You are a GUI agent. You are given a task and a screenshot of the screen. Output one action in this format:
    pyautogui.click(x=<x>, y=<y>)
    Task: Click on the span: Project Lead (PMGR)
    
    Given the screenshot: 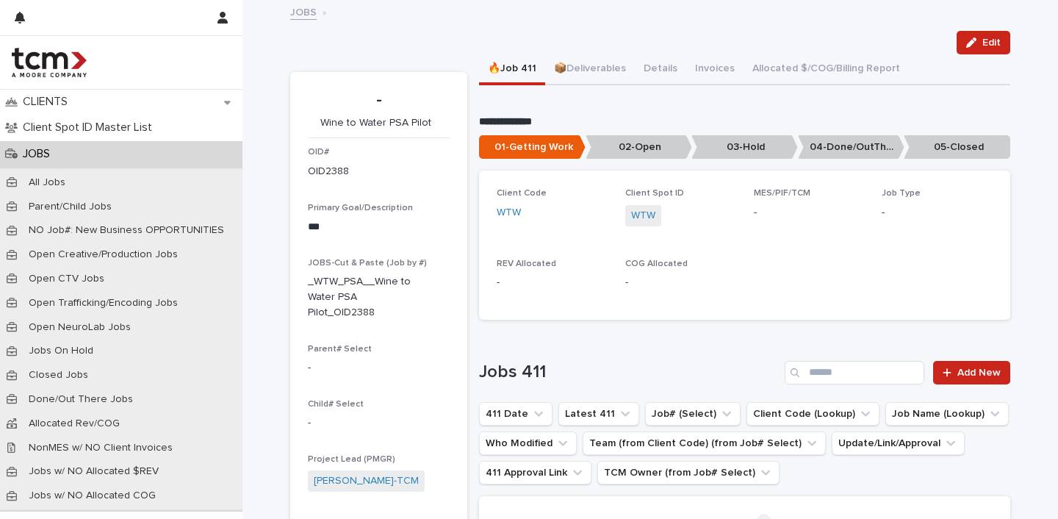 What is the action you would take?
    pyautogui.click(x=351, y=459)
    